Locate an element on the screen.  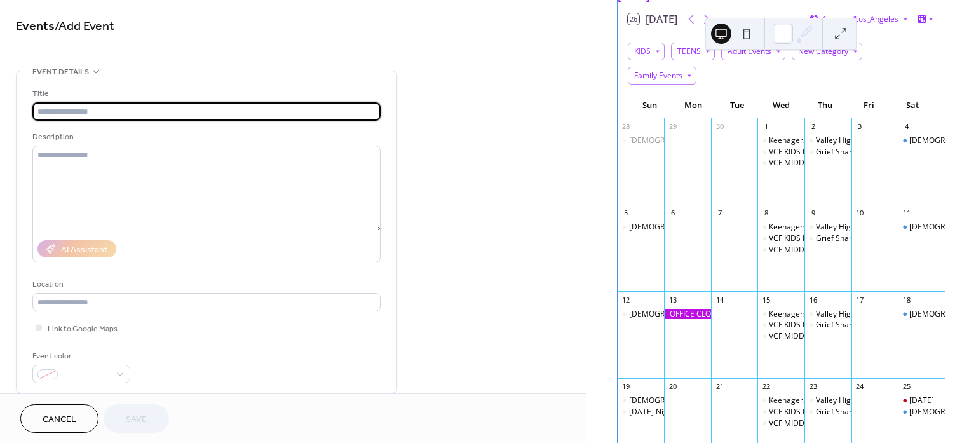
div: 15 is located at coordinates (766, 299).